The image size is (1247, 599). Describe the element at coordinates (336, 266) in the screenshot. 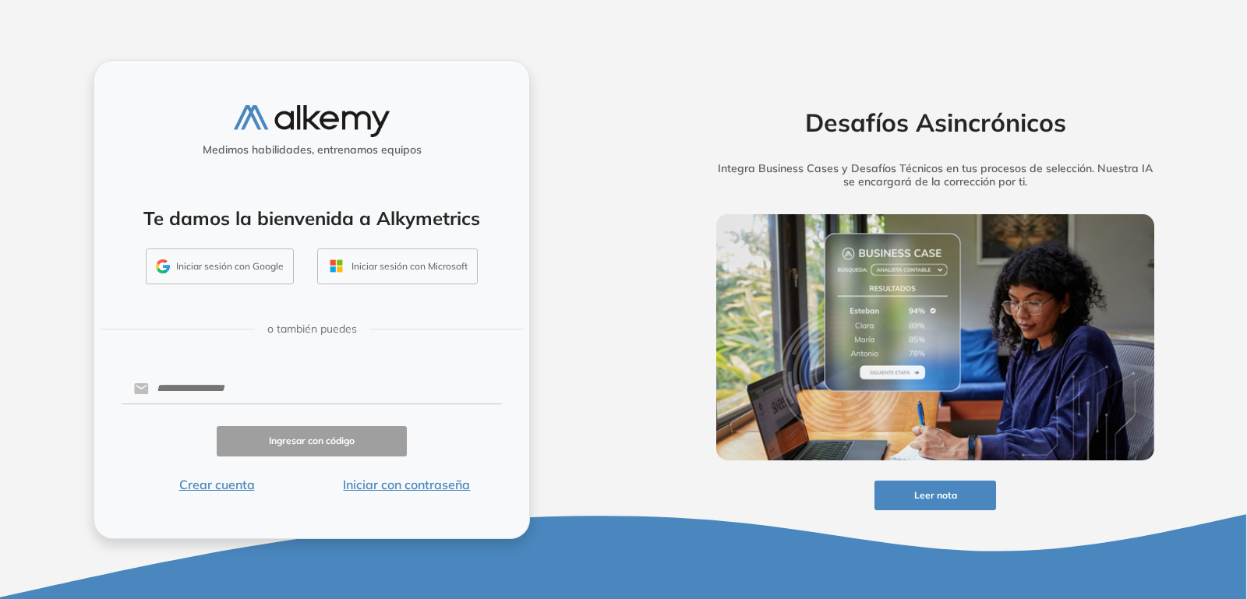

I see `img: OUTLOOK_ICON` at that location.